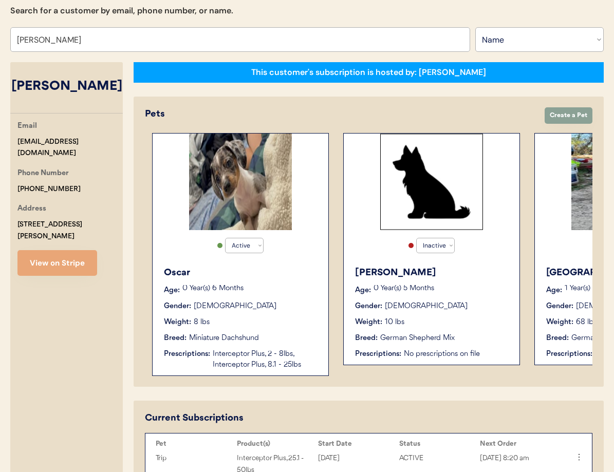 The image size is (614, 472). What do you see at coordinates (122, 11) in the screenshot?
I see `div: Search for a customer by email, phone number, or name.` at bounding box center [122, 11].